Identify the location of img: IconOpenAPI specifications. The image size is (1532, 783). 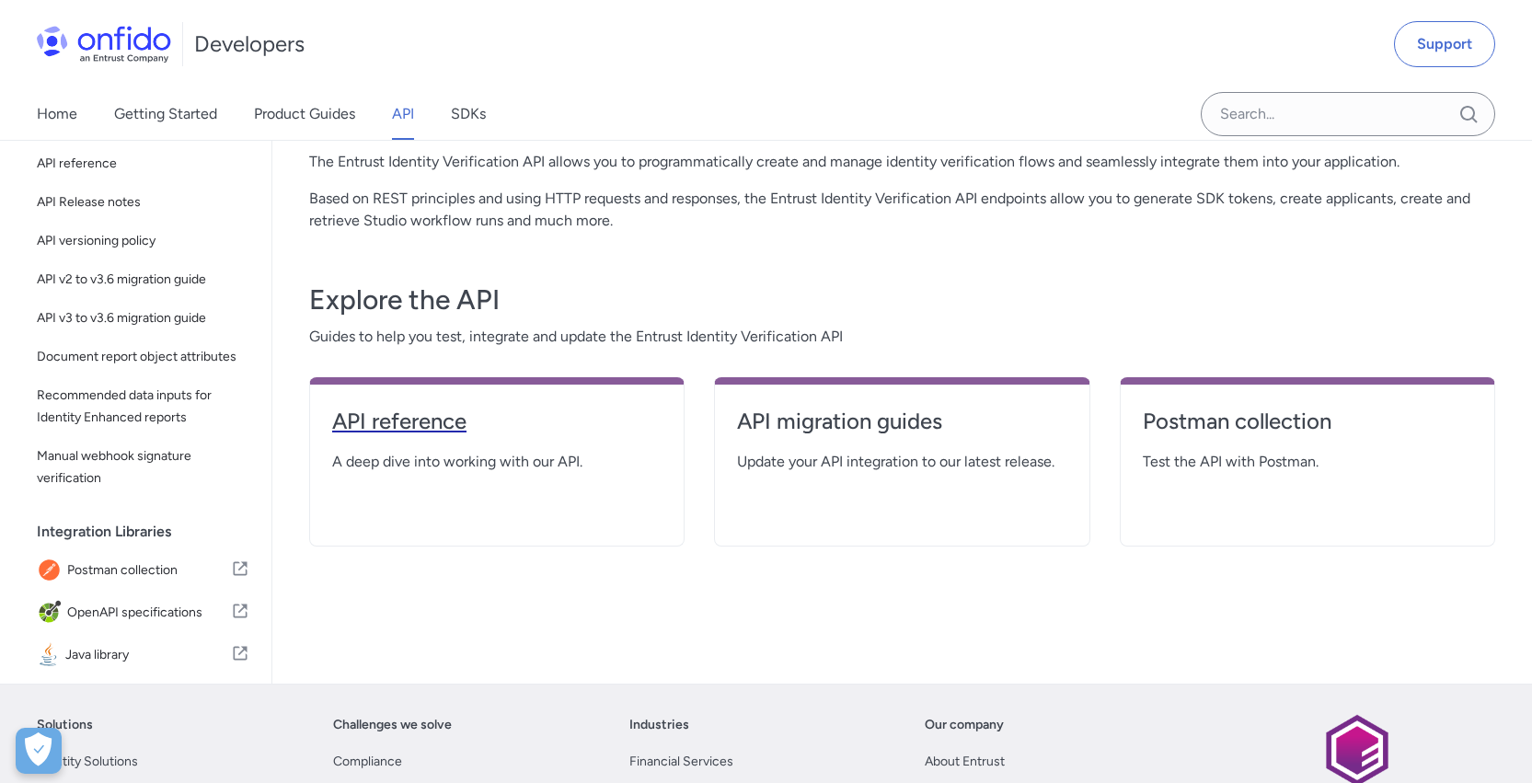
(52, 613).